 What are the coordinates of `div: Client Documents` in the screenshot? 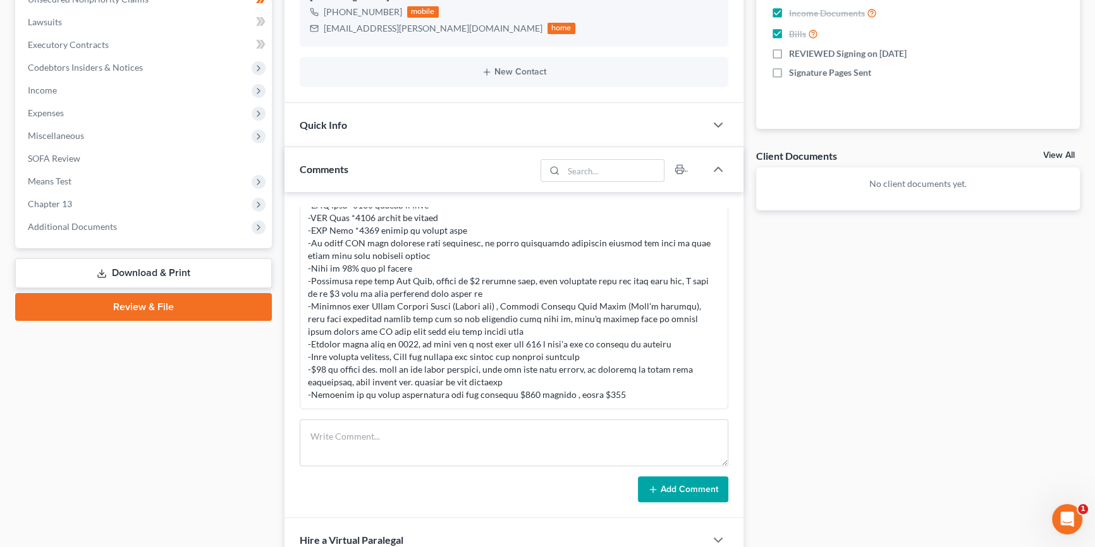 It's located at (796, 155).